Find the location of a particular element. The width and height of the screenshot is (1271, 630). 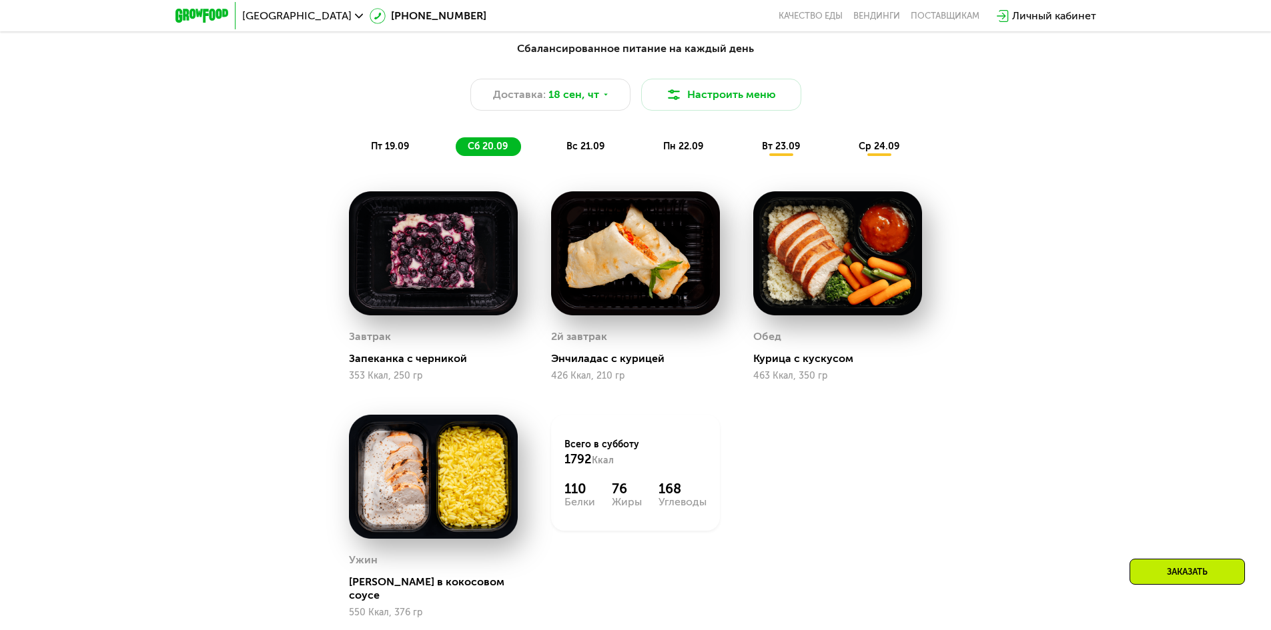

div: Запеканка с черникой is located at coordinates (438, 359).